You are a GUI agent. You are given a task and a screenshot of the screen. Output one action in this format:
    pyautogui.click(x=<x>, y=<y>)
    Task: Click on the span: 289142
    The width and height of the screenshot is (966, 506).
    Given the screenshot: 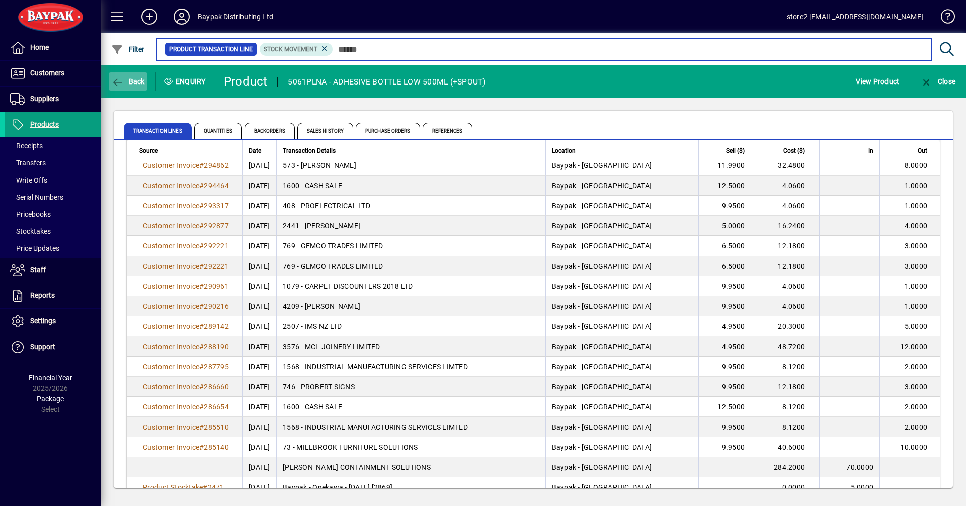 What is the action you would take?
    pyautogui.click(x=216, y=327)
    